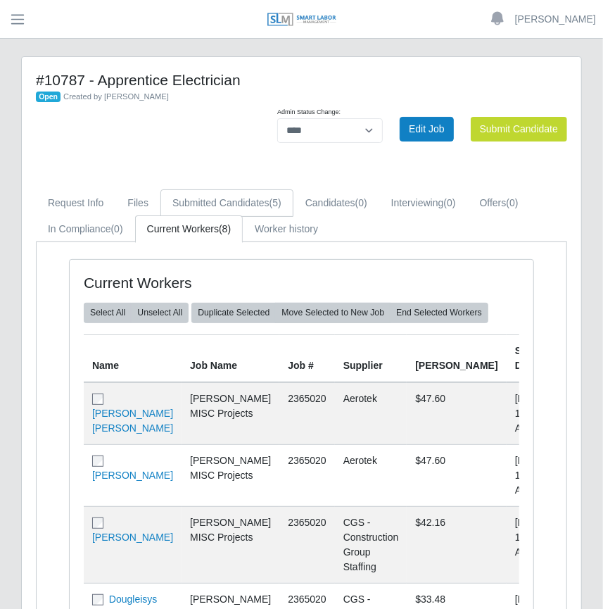 The image size is (603, 609). Describe the element at coordinates (336, 203) in the screenshot. I see `a: Candidates` at that location.